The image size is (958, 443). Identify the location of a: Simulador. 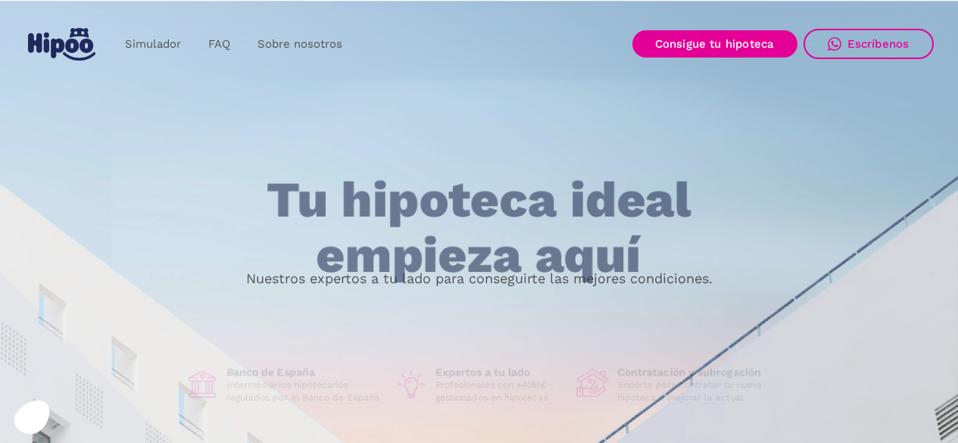
(153, 44).